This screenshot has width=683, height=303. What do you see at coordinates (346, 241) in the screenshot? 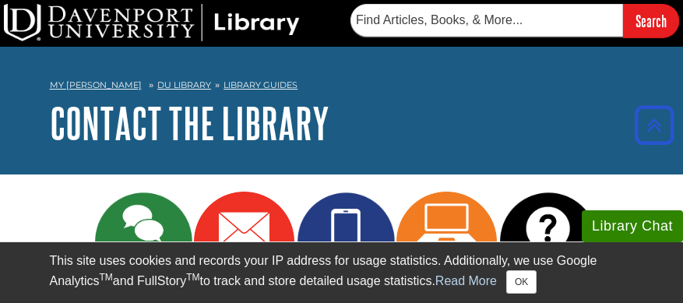
I see `img: Text` at bounding box center [346, 241].